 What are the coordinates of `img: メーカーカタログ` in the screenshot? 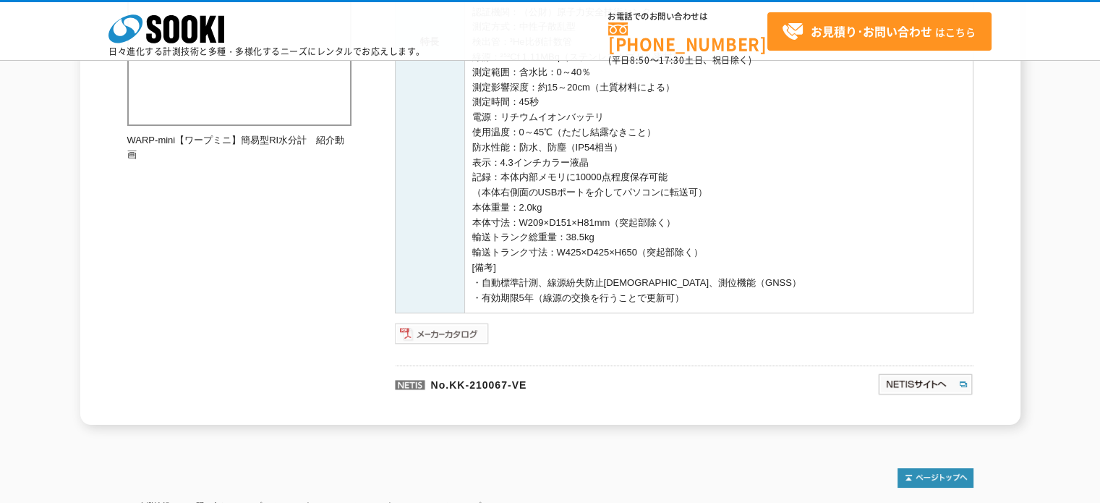 It's located at (442, 333).